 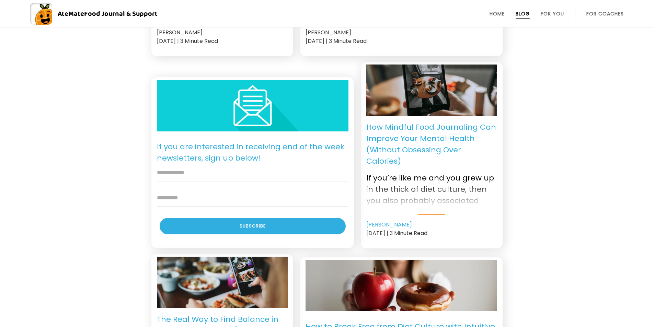 I want to click on a: For Coaches, so click(x=605, y=14).